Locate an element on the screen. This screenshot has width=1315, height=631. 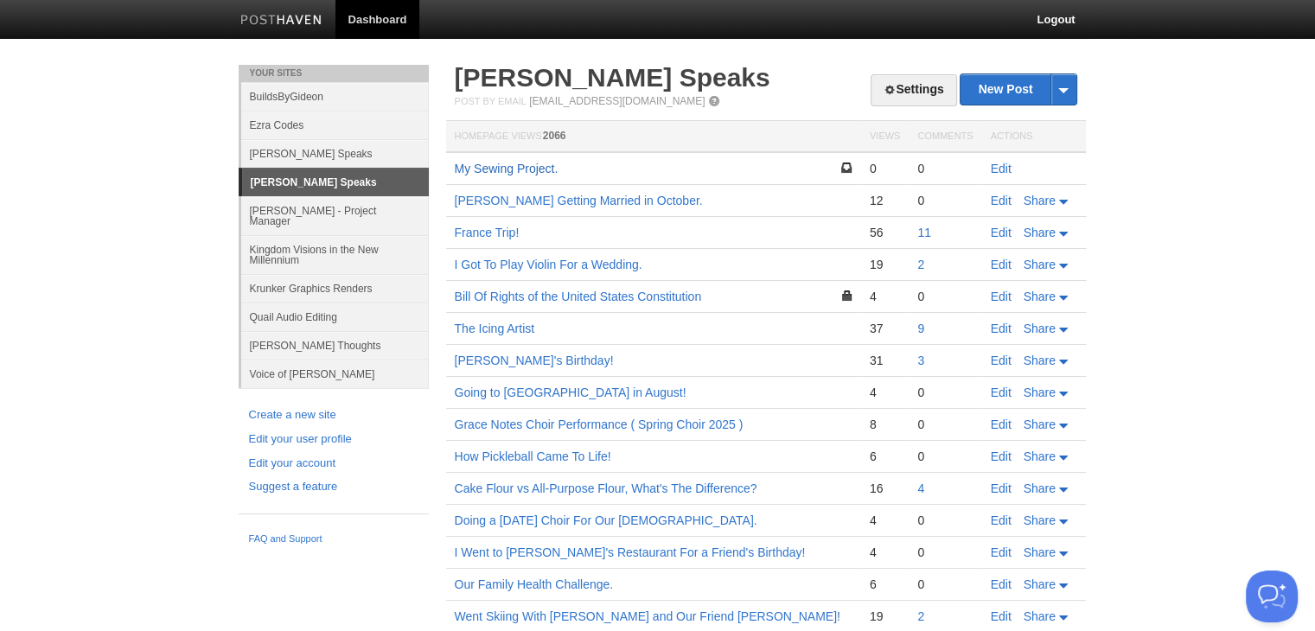
a: The Icing Artist is located at coordinates (495, 329).